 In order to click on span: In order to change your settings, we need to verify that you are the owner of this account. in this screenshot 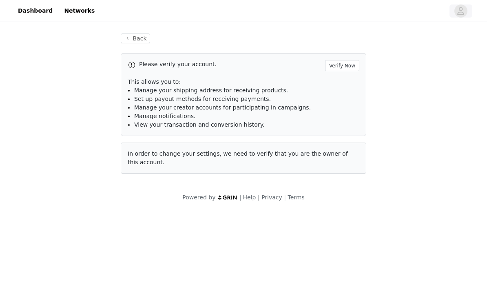, I will do `click(238, 158)`.